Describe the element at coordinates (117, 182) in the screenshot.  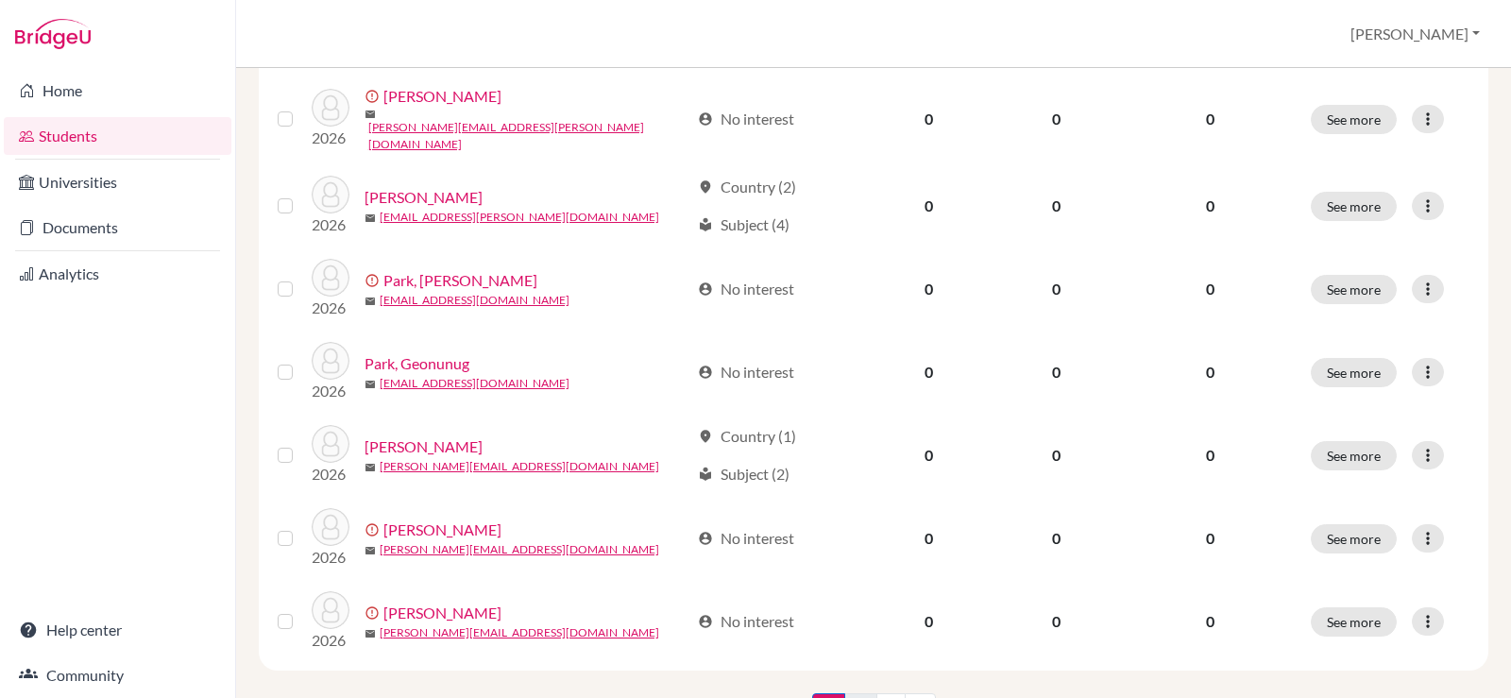
I see `a: Universities` at that location.